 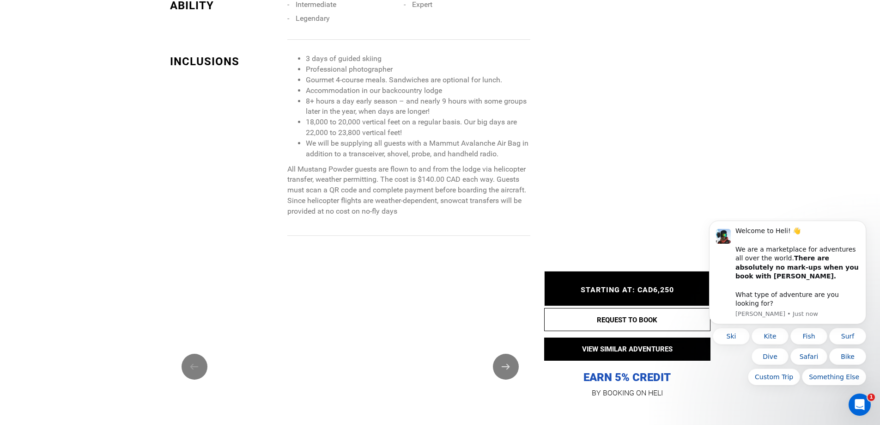 What do you see at coordinates (102, 49) in the screenshot?
I see `div: Welcome to Heli! 👋 We are a marketplace for adventures all over the world. What type of adventure...` at bounding box center [102, 49].